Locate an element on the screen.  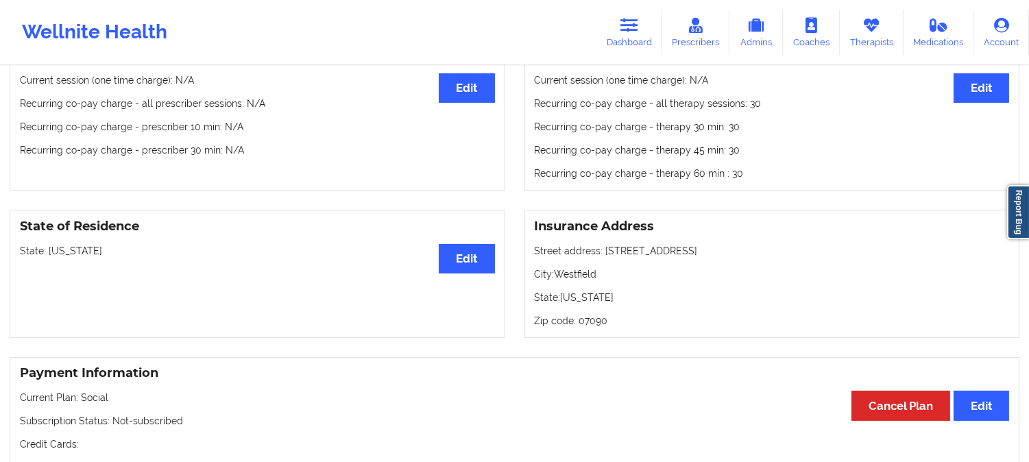
p: Recurring co-pay charge - prescriber 30 min : N/A is located at coordinates (257, 150).